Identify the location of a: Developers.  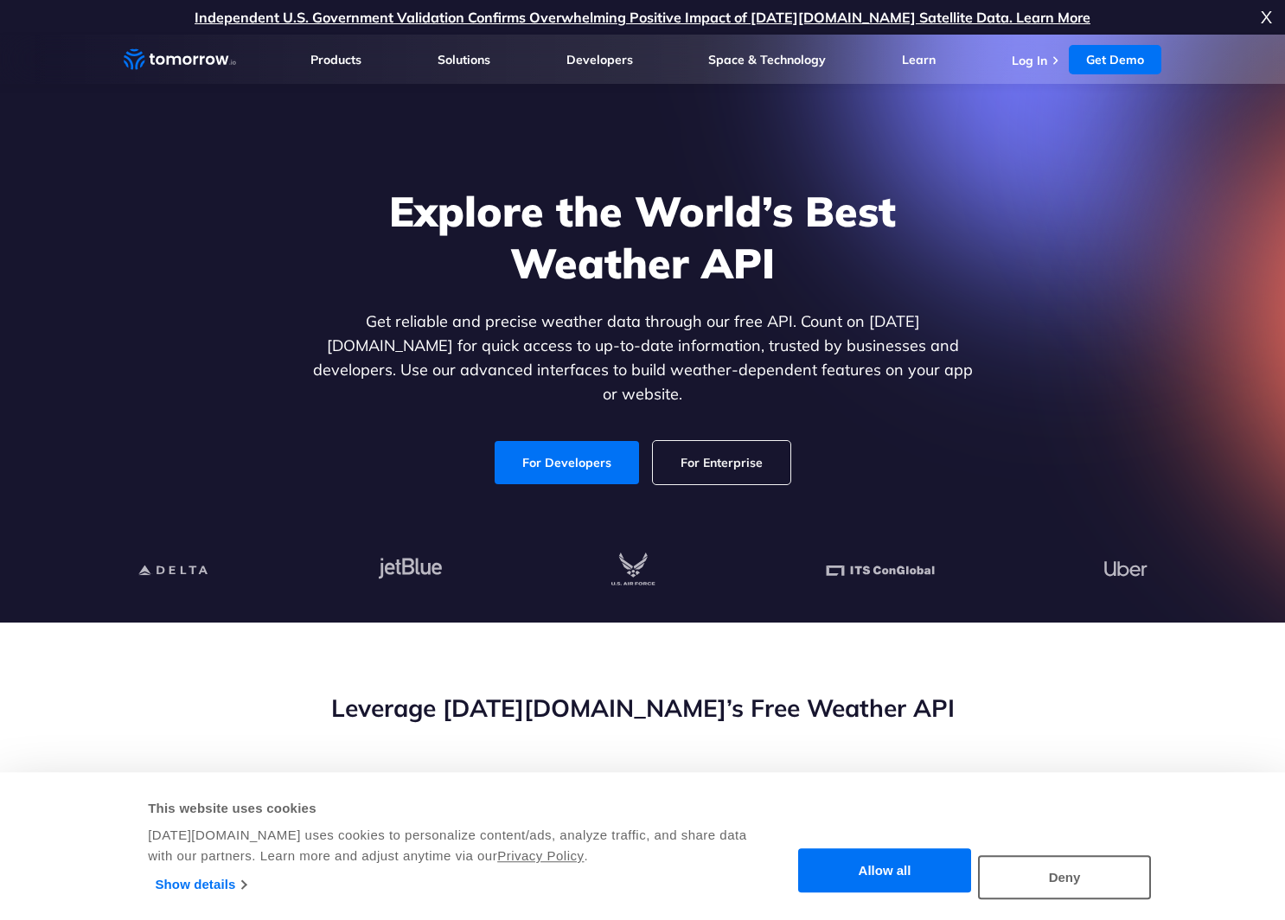
(599, 60).